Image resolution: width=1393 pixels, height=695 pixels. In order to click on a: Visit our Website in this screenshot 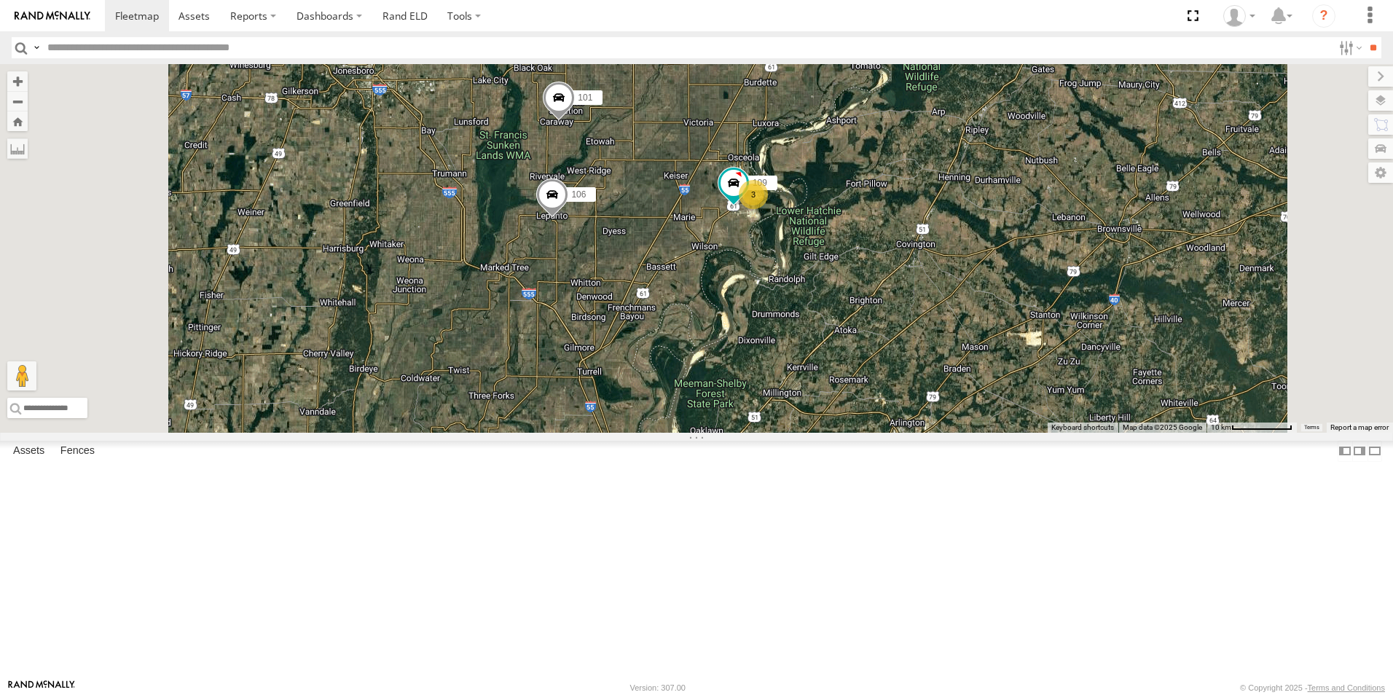, I will do `click(42, 688)`.